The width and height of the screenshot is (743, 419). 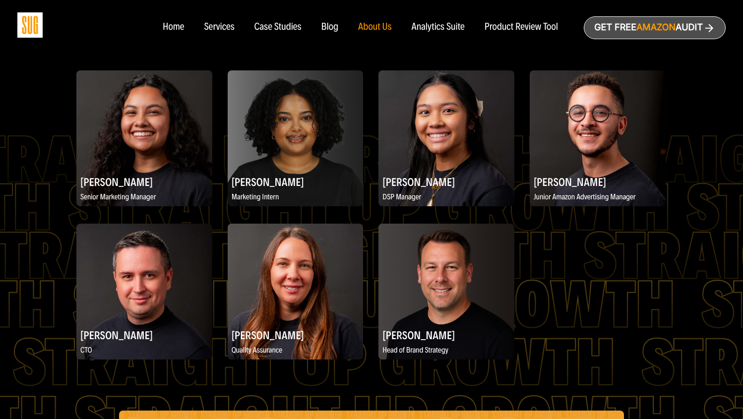 I want to click on div: About Us, so click(x=375, y=27).